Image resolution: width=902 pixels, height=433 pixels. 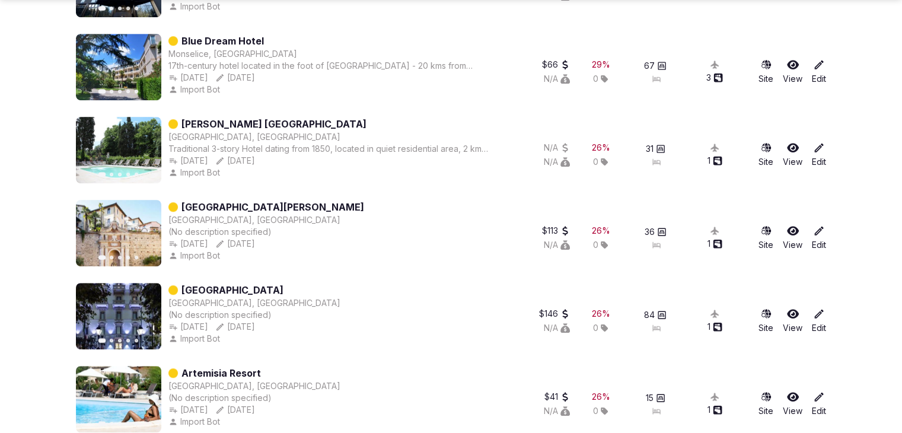 I want to click on button: 84, so click(x=656, y=315).